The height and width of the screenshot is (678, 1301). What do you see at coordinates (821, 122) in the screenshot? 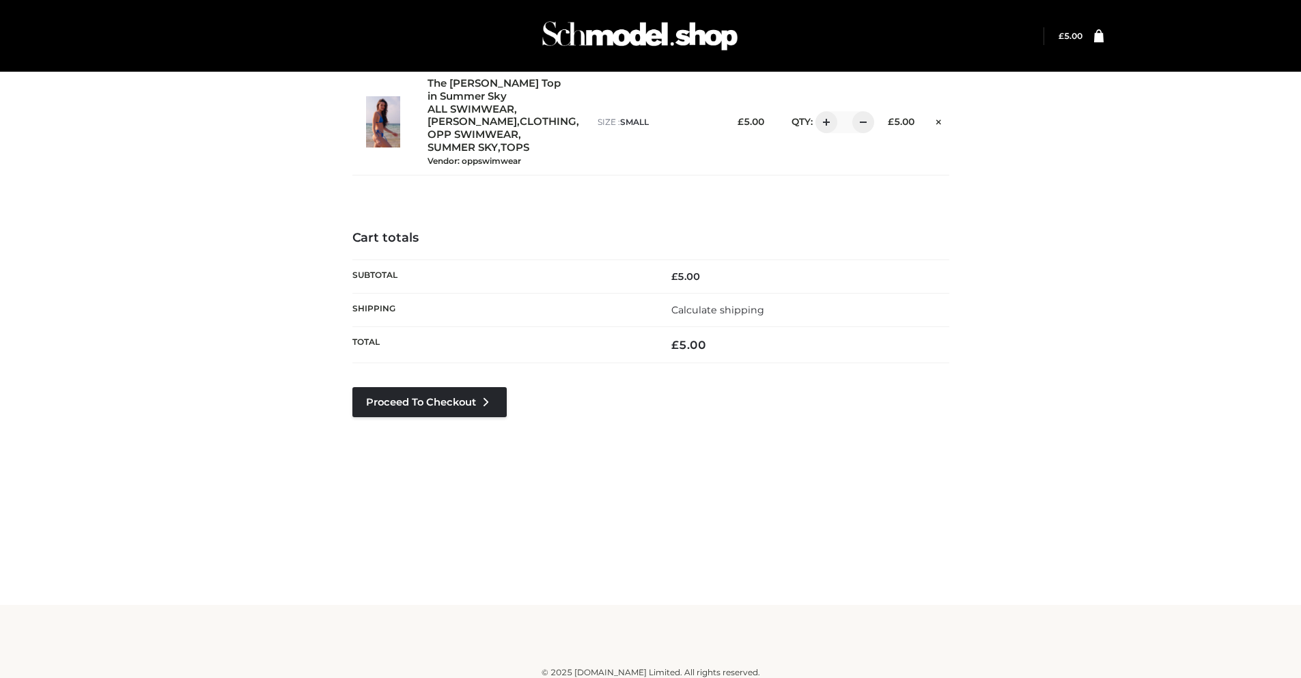
I see `div: QTY:` at bounding box center [821, 122].